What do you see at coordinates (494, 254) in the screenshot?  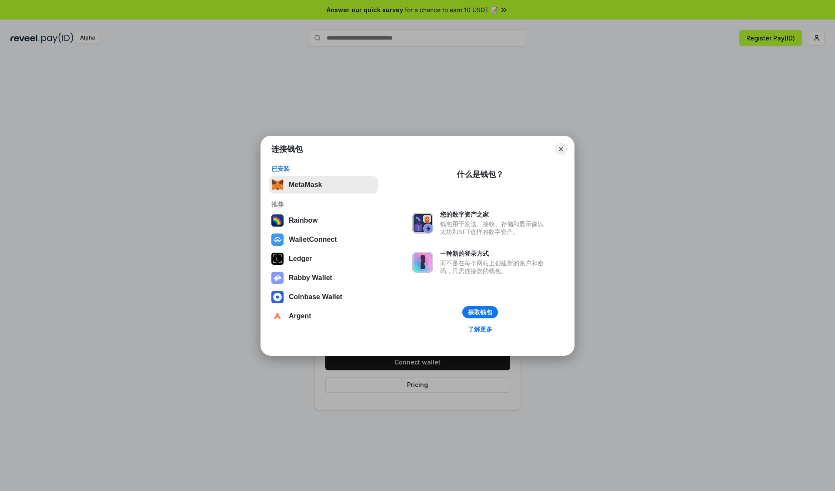 I see `div: 一种新的登录方式` at bounding box center [494, 254].